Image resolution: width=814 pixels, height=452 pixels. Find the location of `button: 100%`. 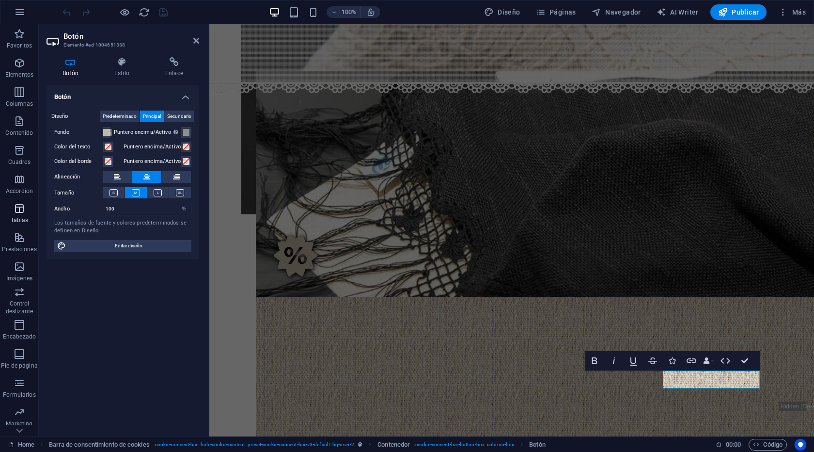

button: 100% is located at coordinates (344, 12).